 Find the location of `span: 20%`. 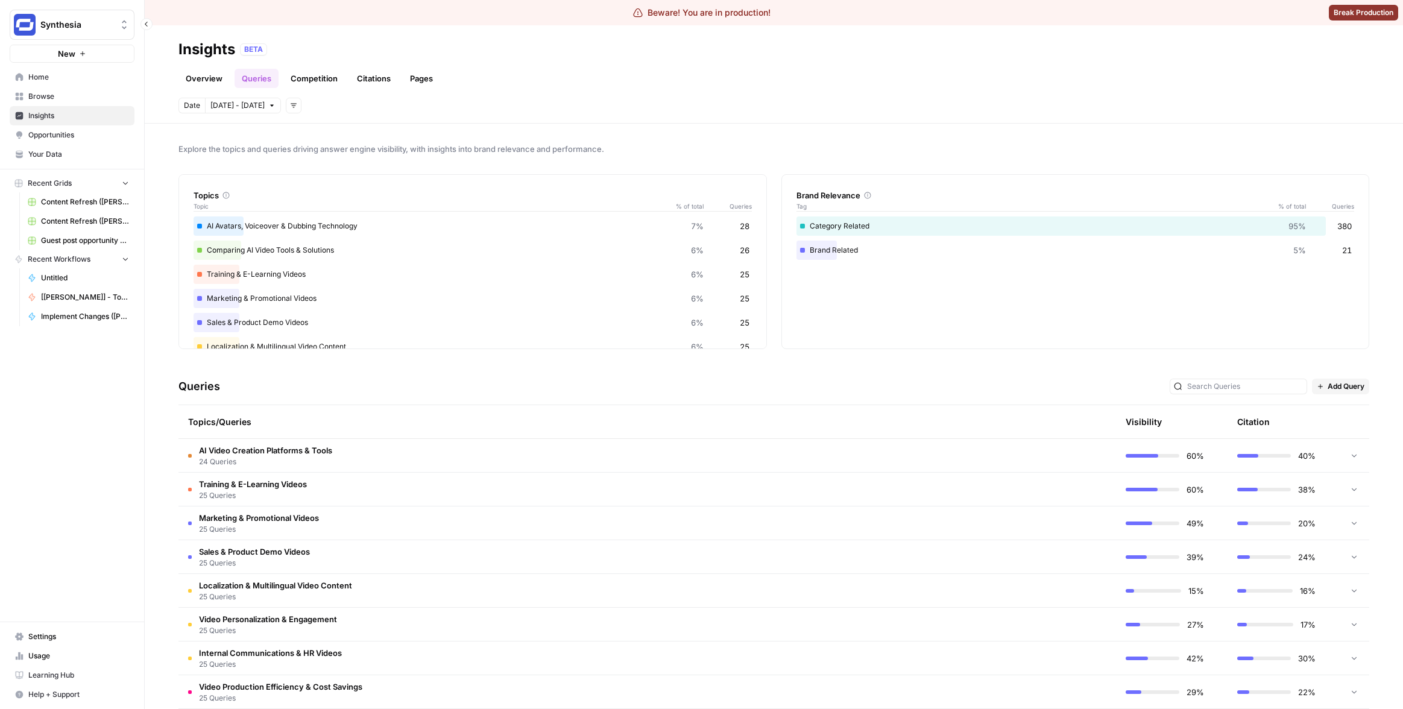

span: 20% is located at coordinates (1306, 523).